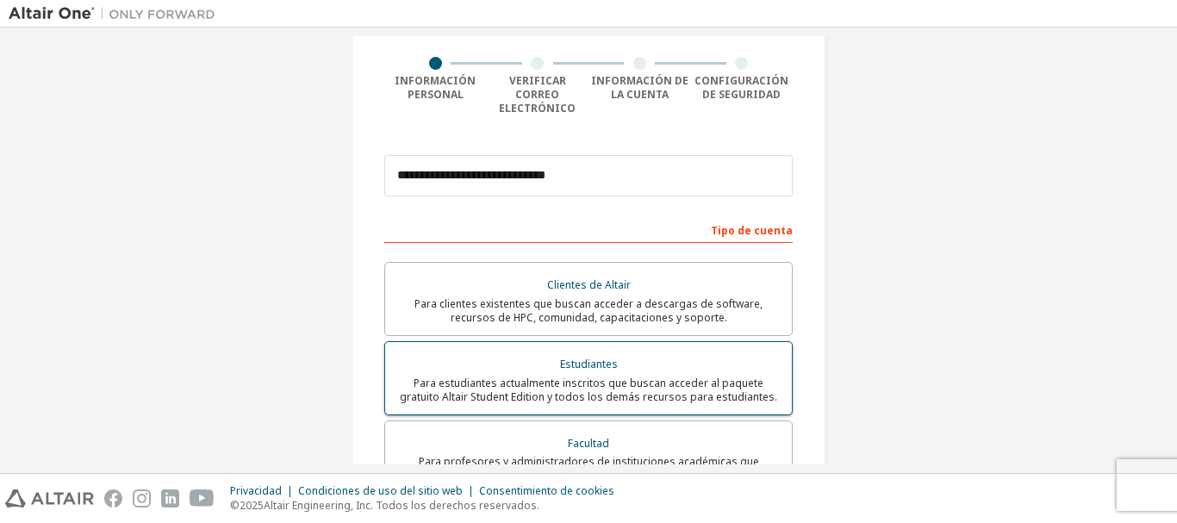 This screenshot has width=1177, height=523. What do you see at coordinates (589, 443) in the screenshot?
I see `font: Facultad` at bounding box center [589, 443].